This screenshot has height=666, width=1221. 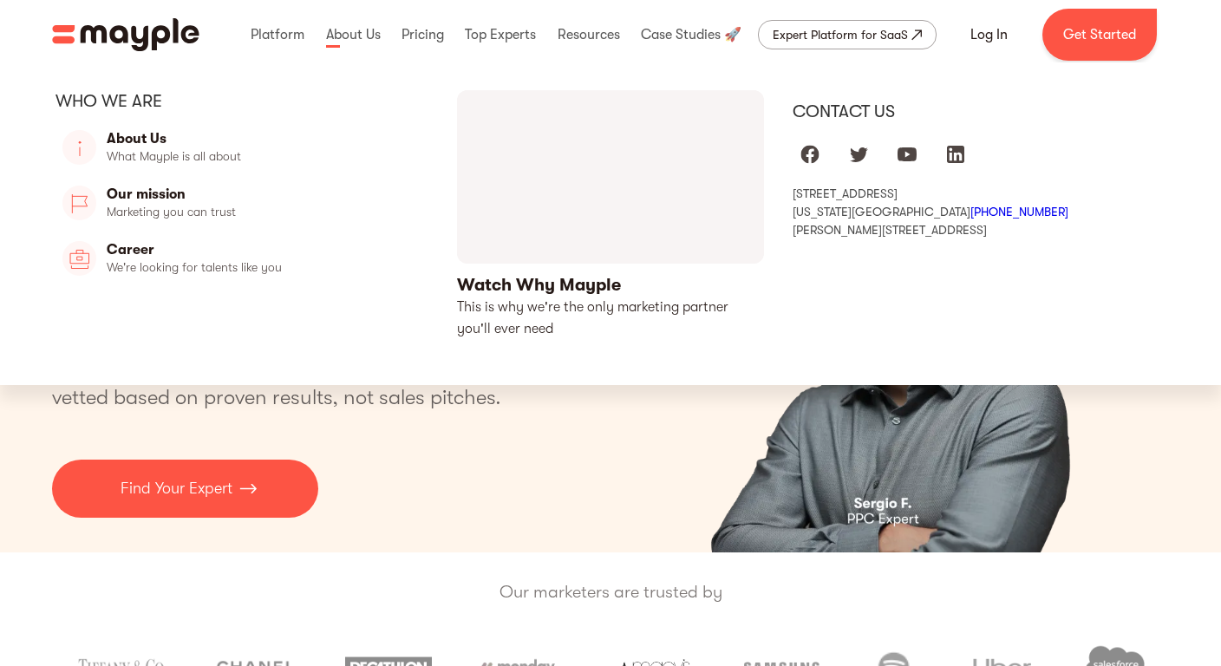 I want to click on img: Mayple logo, so click(x=126, y=35).